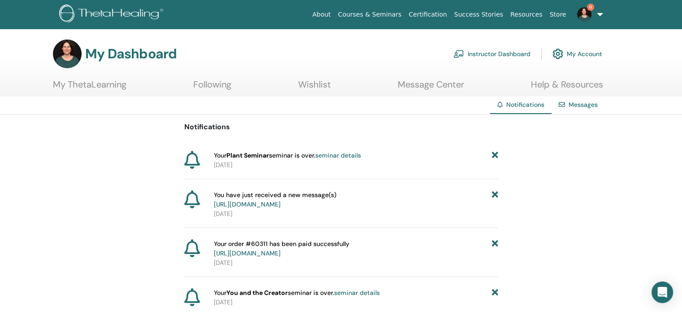 This screenshot has height=312, width=682. What do you see at coordinates (314, 87) in the screenshot?
I see `a: Wishlist` at bounding box center [314, 87].